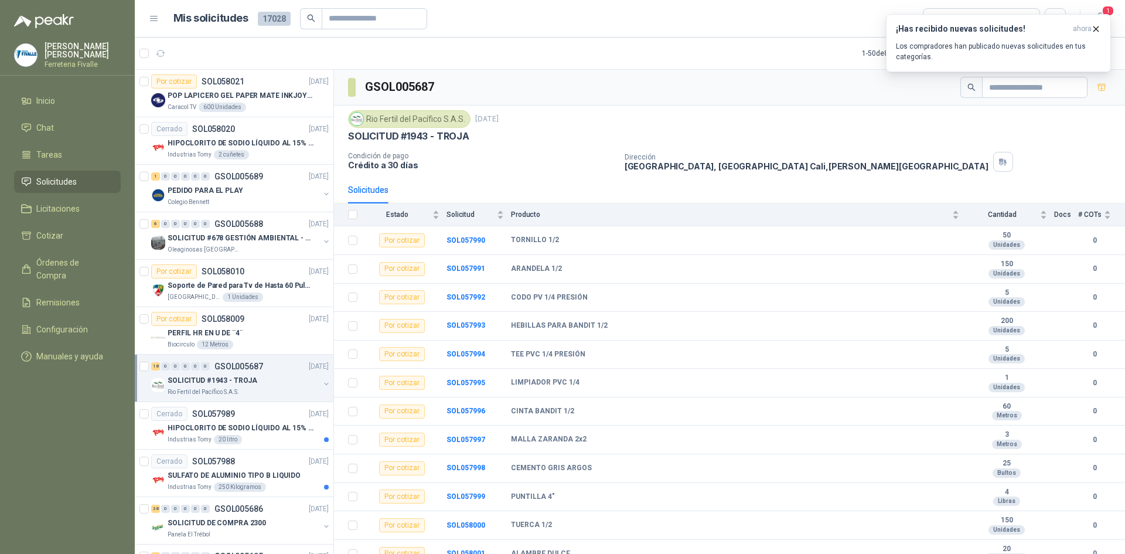  What do you see at coordinates (408, 136) in the screenshot?
I see `p: SOLICITUD #1943 - TROJA` at bounding box center [408, 136].